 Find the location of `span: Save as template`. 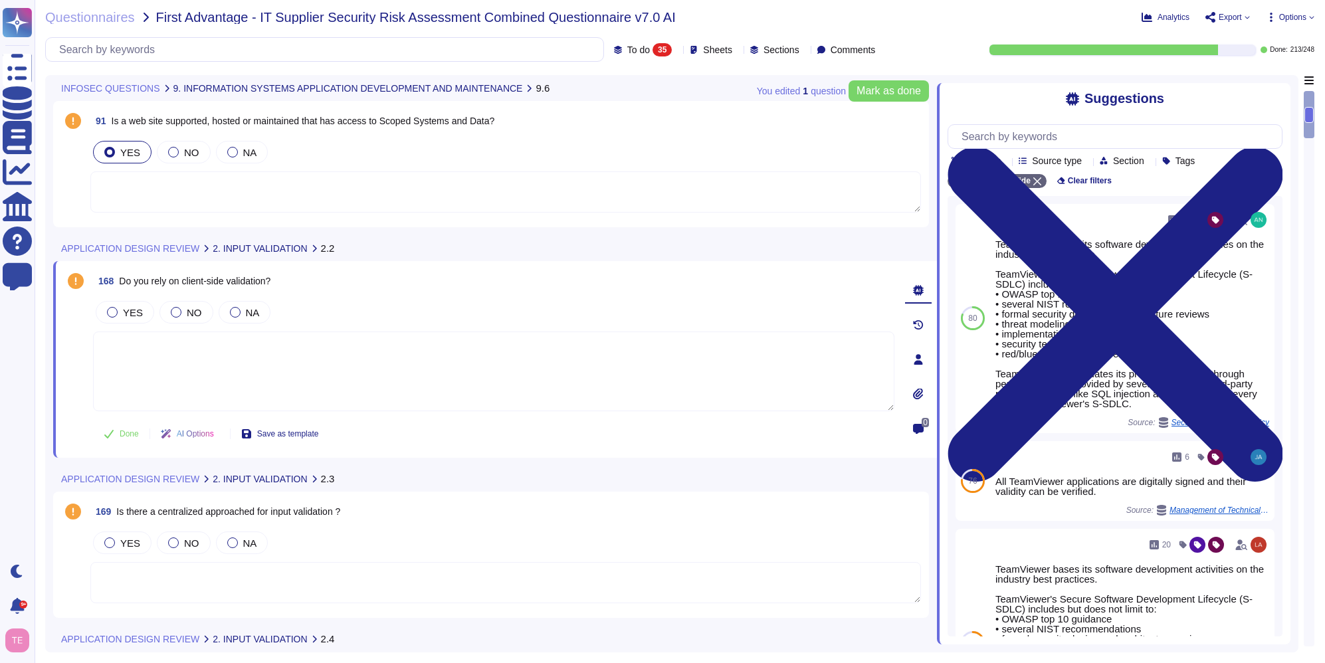

span: Save as template is located at coordinates (288, 434).